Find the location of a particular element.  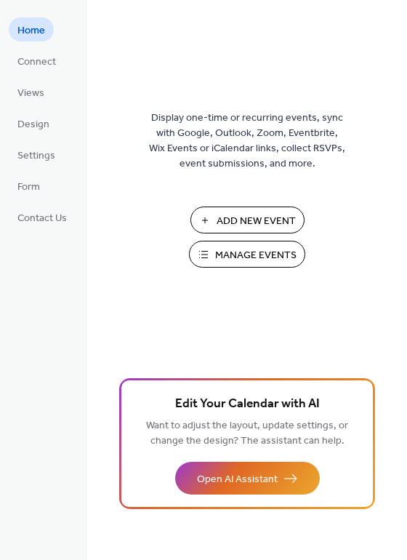

a: Home is located at coordinates (31, 29).